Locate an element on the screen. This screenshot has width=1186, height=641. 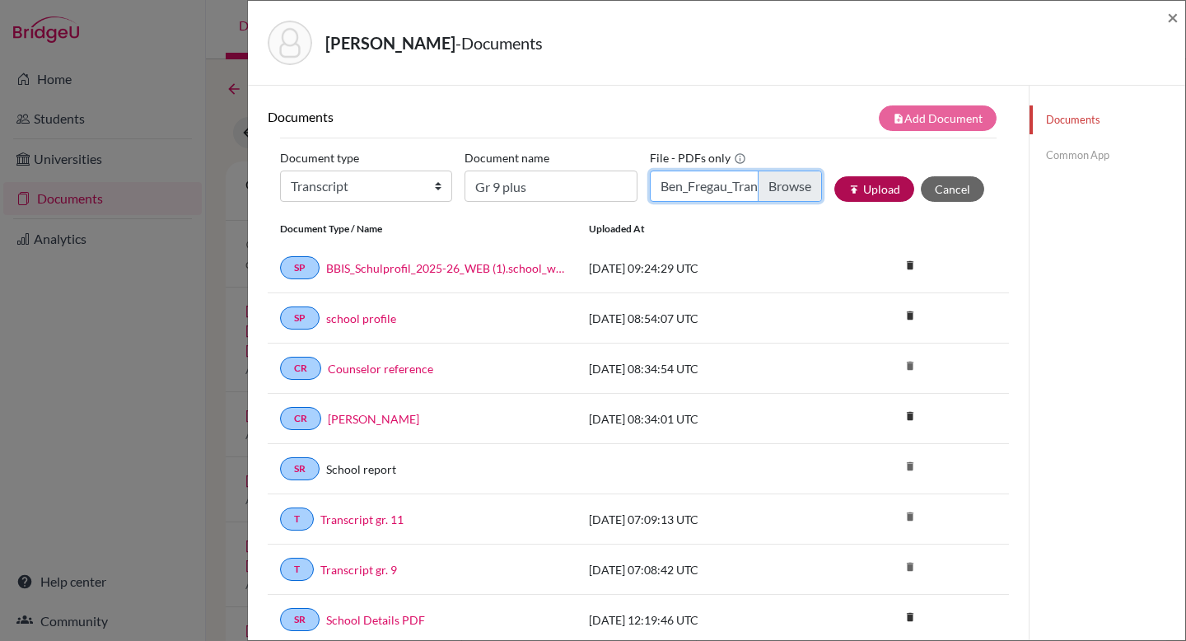
a: School Details PDF is located at coordinates (375, 619).